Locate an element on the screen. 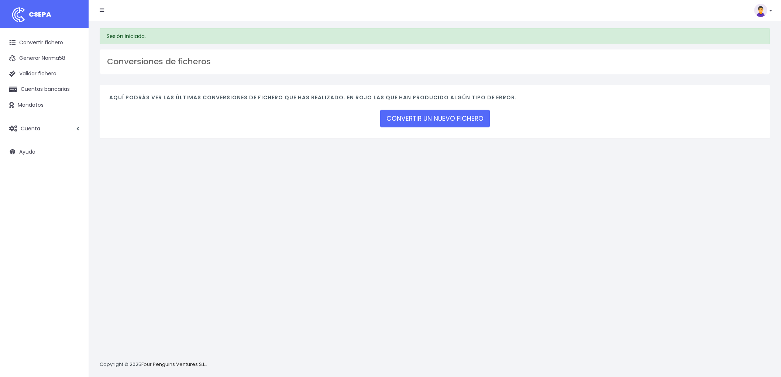 The image size is (781, 377). span: CSEPA is located at coordinates (40, 14).